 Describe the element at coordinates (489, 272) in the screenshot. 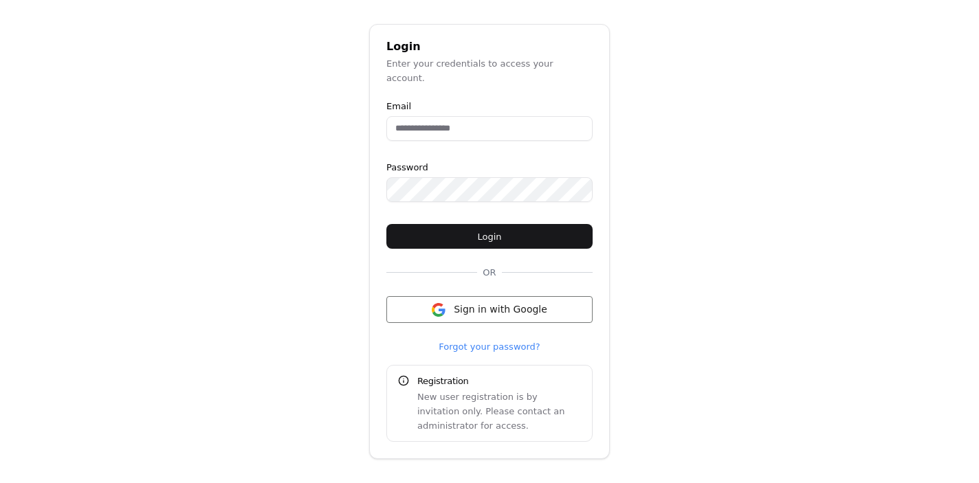

I see `span: OR` at that location.